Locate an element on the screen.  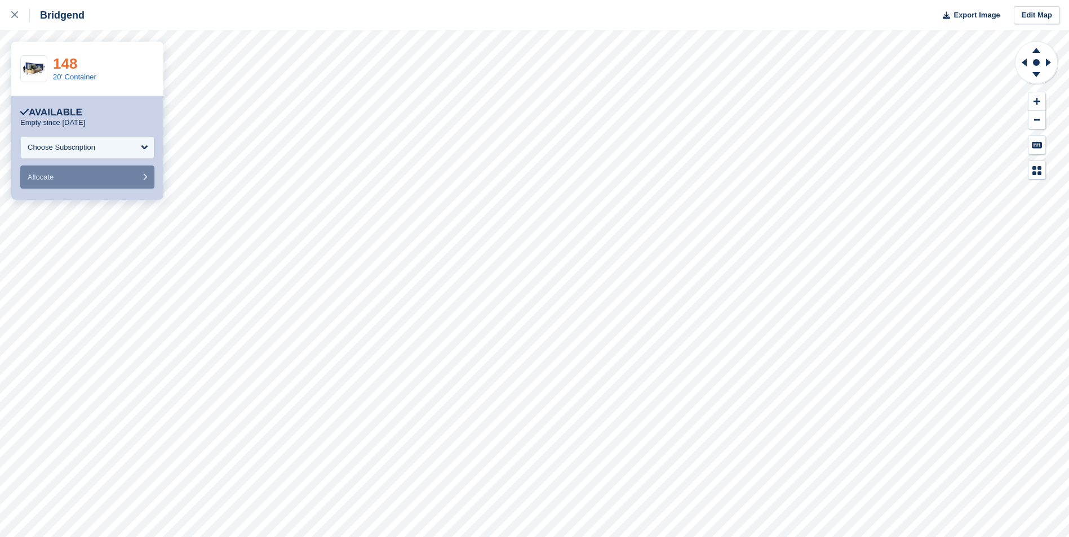
button: Allocate is located at coordinates (87, 177).